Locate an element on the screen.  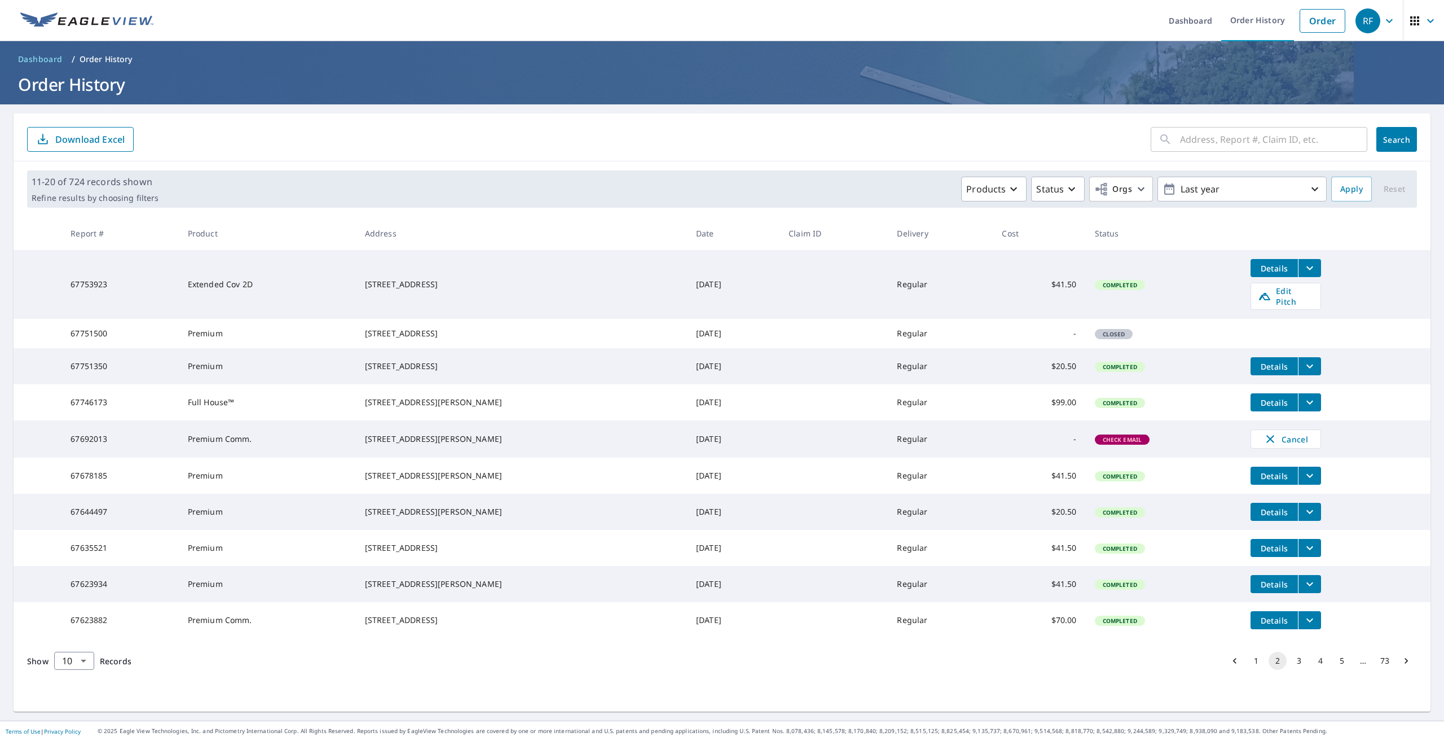
td: 67623934 is located at coordinates (120, 584).